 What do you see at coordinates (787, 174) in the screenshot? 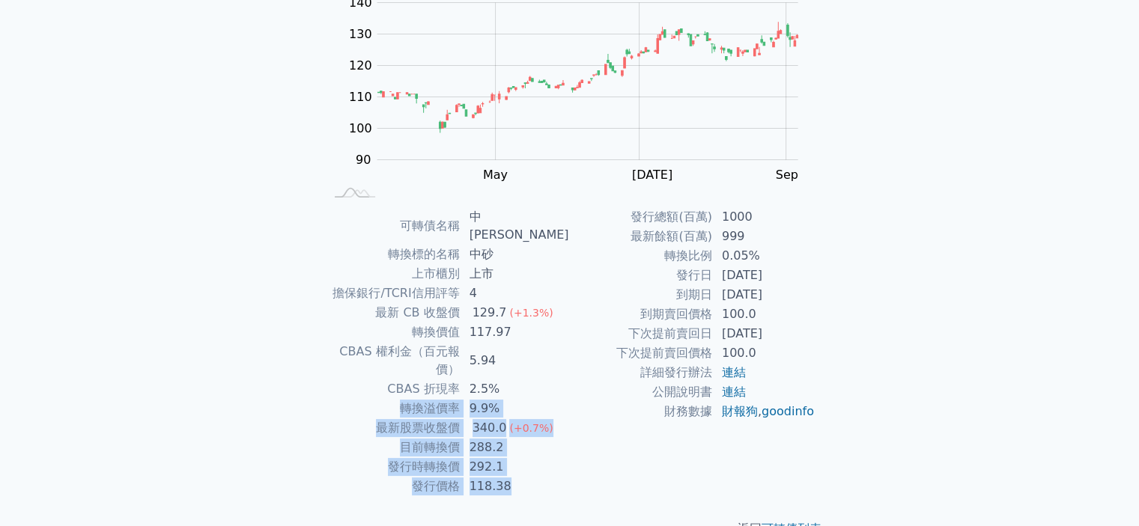
I see `tspan: Sep` at bounding box center [787, 174].